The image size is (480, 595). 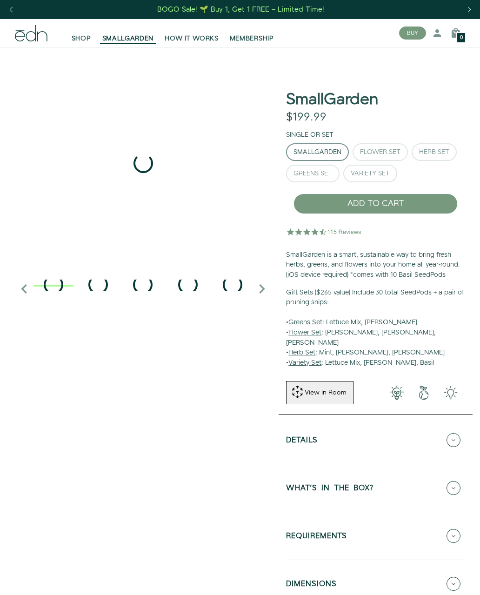 What do you see at coordinates (380, 152) in the screenshot?
I see `div: Flower Set` at bounding box center [380, 152].